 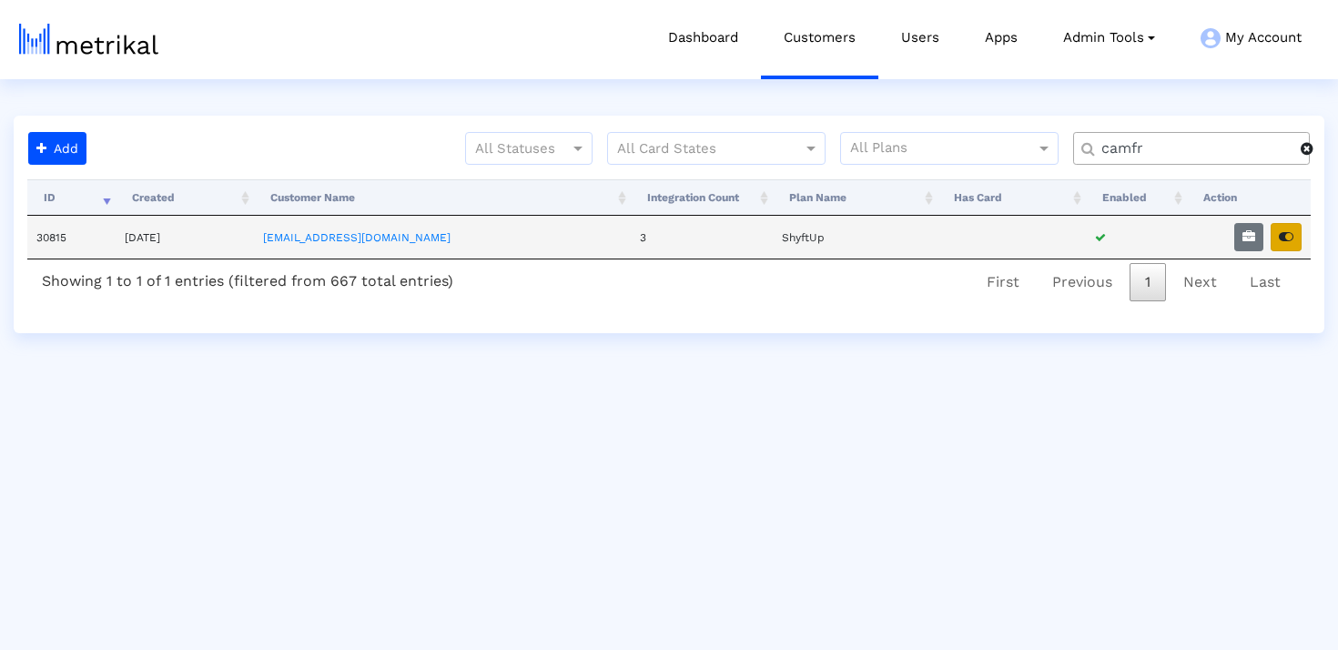 I want to click on th: Customer Name: activate to sort column ascending, so click(x=442, y=197).